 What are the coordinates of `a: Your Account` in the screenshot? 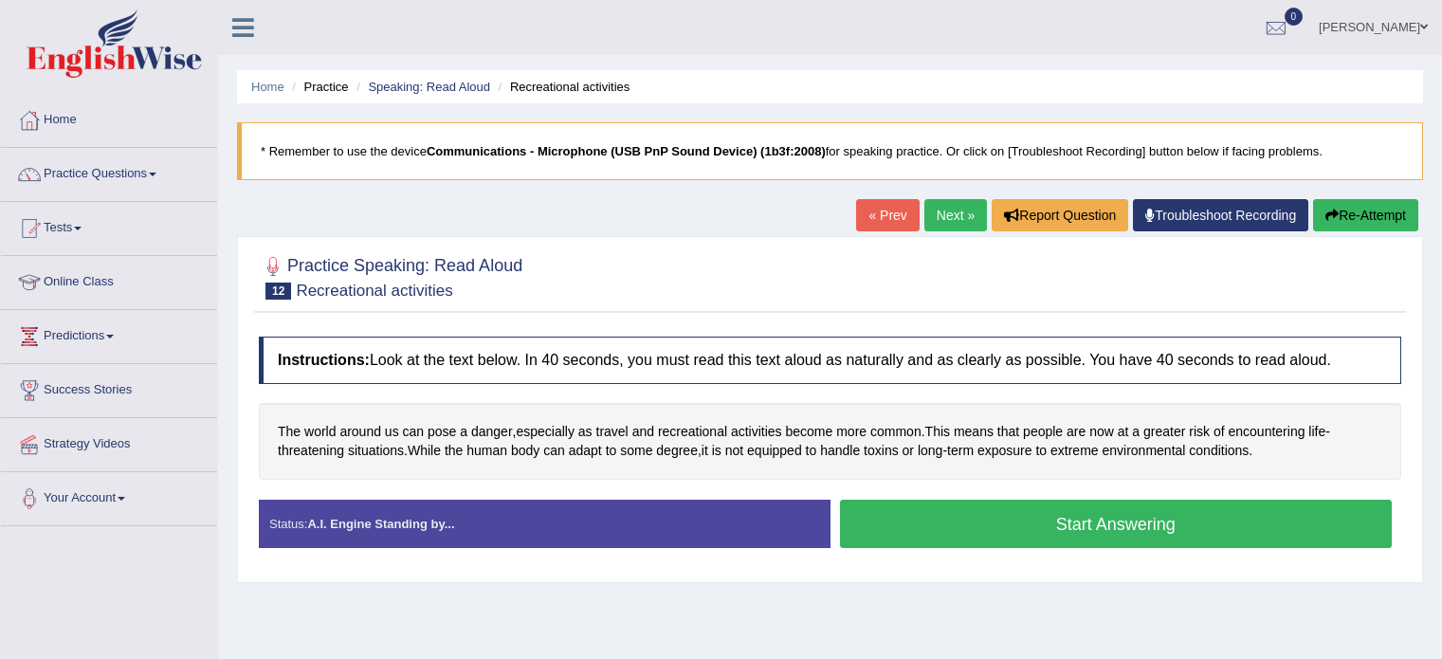 It's located at (109, 496).